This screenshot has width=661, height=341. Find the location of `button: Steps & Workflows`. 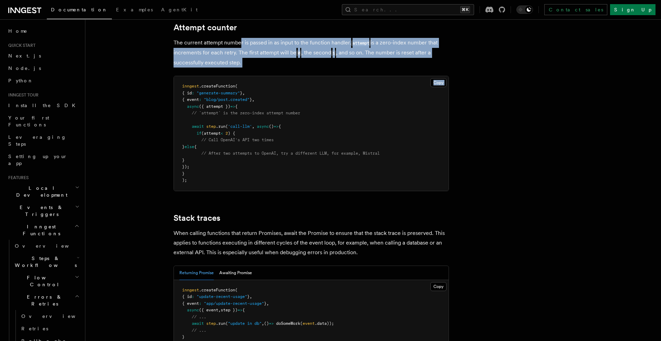

button: Steps & Workflows is located at coordinates (47, 262).